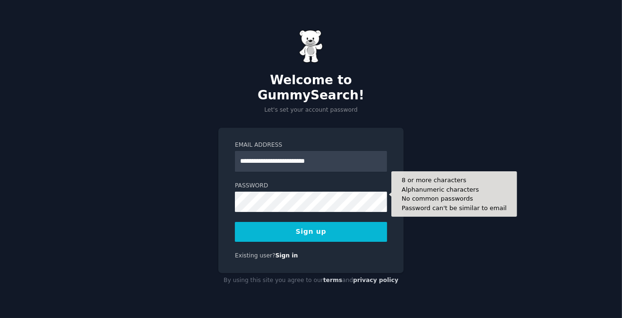  I want to click on label: Email Address, so click(311, 145).